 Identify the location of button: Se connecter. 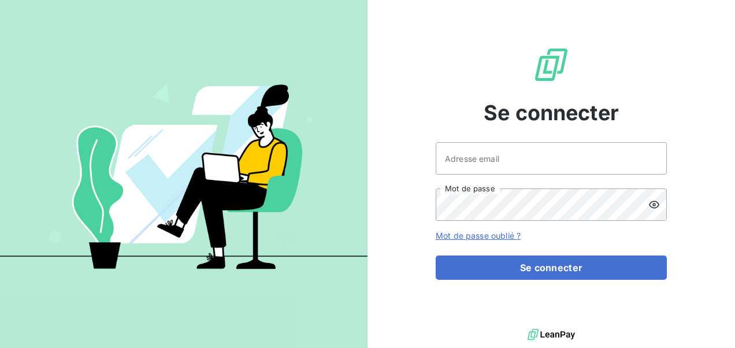
(552, 268).